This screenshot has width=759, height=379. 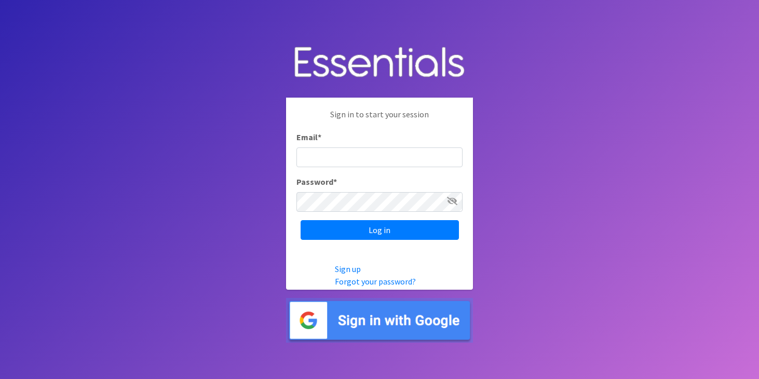 I want to click on img: Sign in with Google, so click(x=379, y=320).